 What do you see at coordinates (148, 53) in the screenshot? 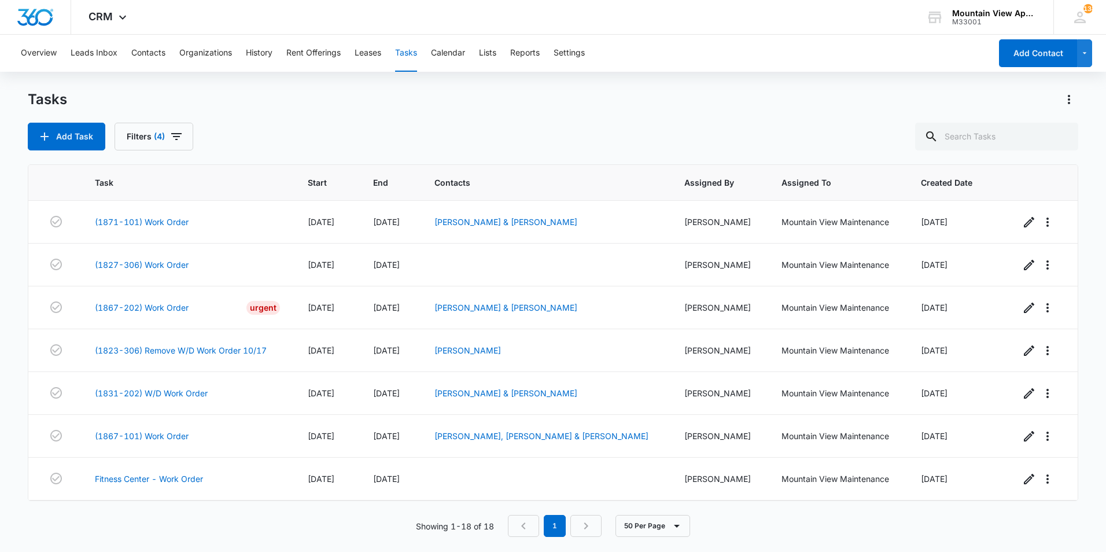
I see `button: Contacts` at bounding box center [148, 53].